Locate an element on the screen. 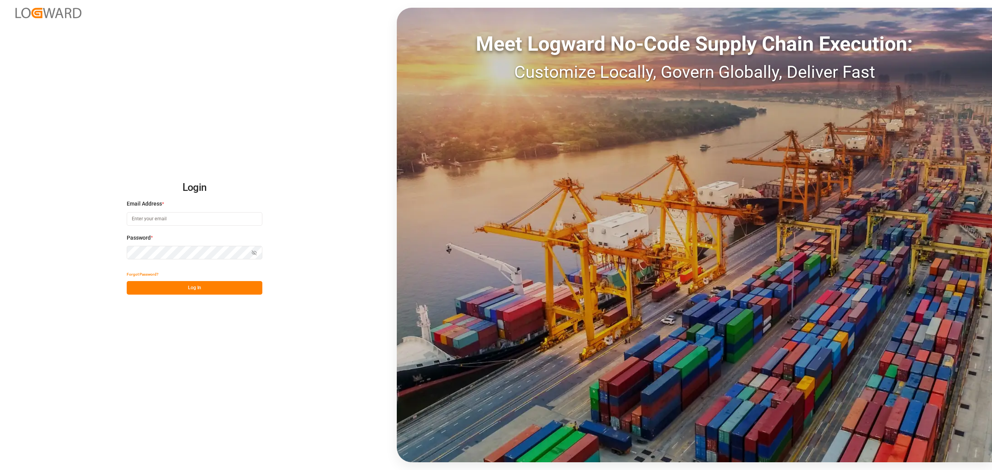  h2: Login is located at coordinates (194, 188).